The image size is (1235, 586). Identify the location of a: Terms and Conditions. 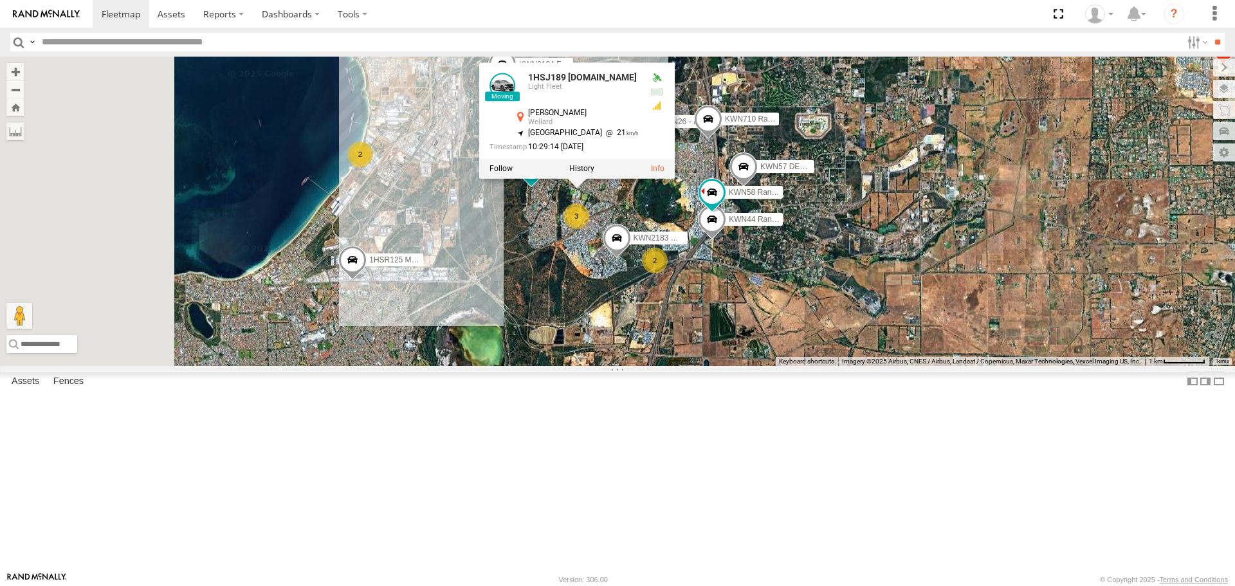
(1194, 580).